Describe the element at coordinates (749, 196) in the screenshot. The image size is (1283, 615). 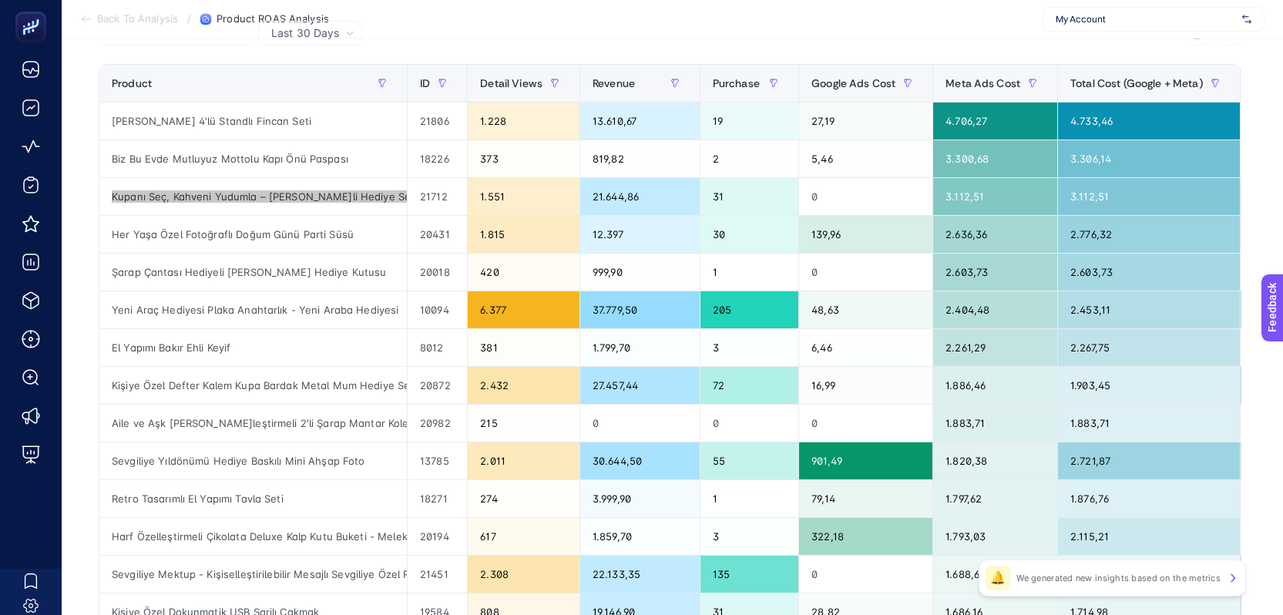
I see `div: 31` at that location.